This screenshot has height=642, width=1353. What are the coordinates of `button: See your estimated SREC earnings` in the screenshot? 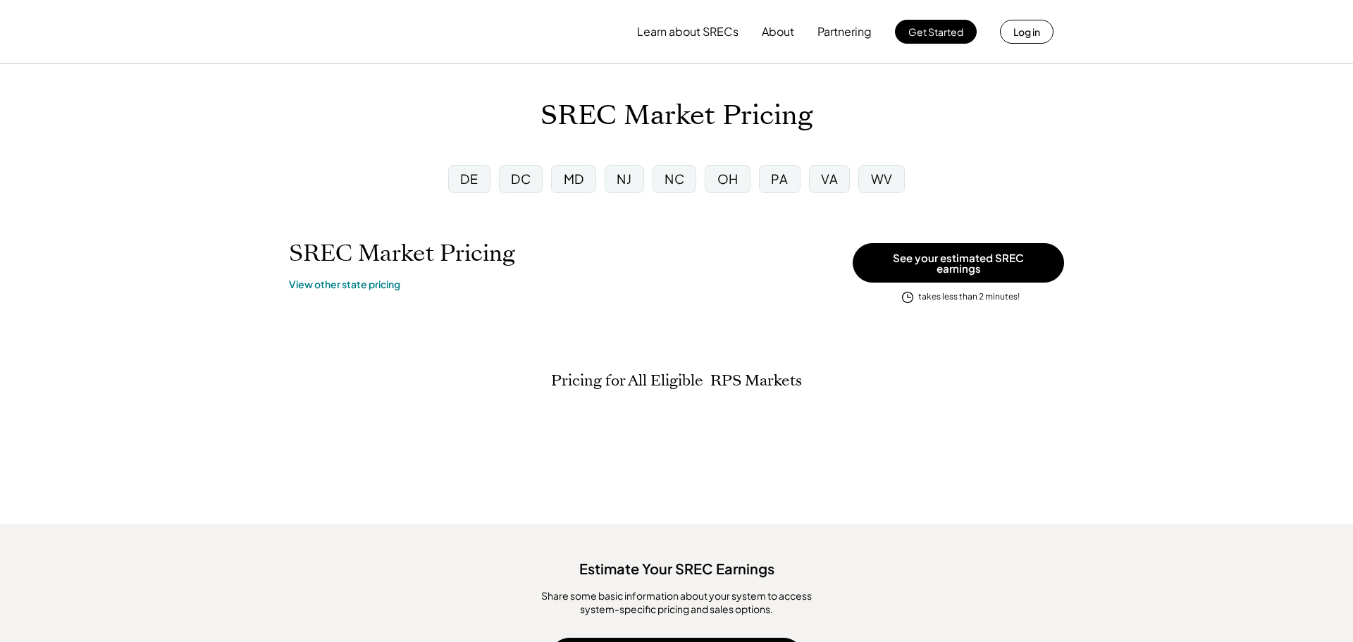 It's located at (959, 263).